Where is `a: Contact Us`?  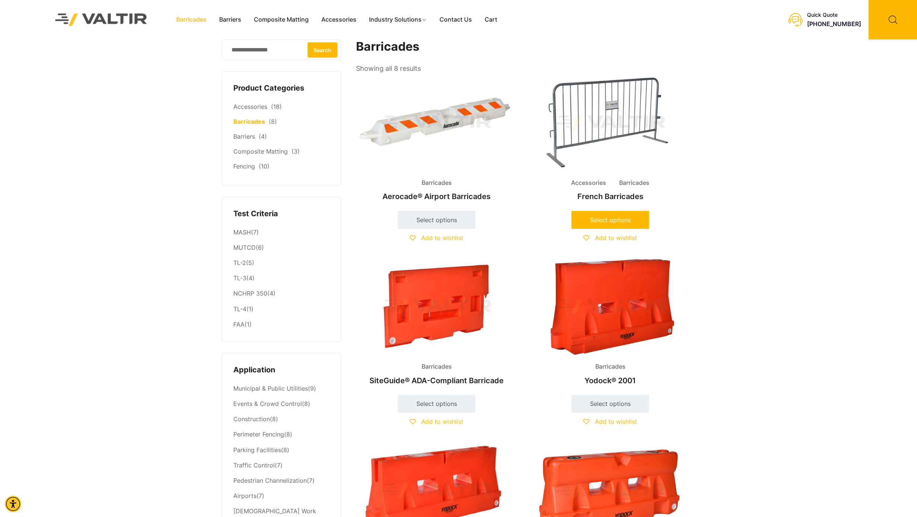 a: Contact Us is located at coordinates (456, 20).